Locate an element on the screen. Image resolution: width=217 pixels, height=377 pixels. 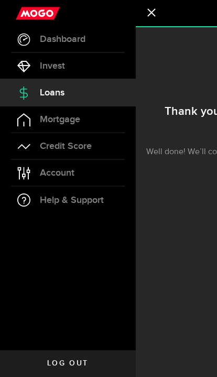
span: Account is located at coordinates (57, 173).